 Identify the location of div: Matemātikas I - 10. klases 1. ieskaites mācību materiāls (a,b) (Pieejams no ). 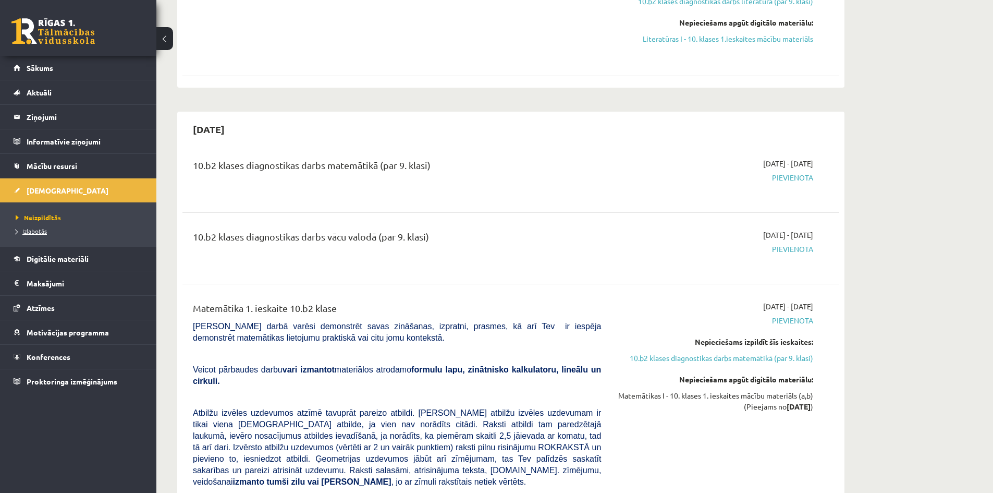
(715, 401).